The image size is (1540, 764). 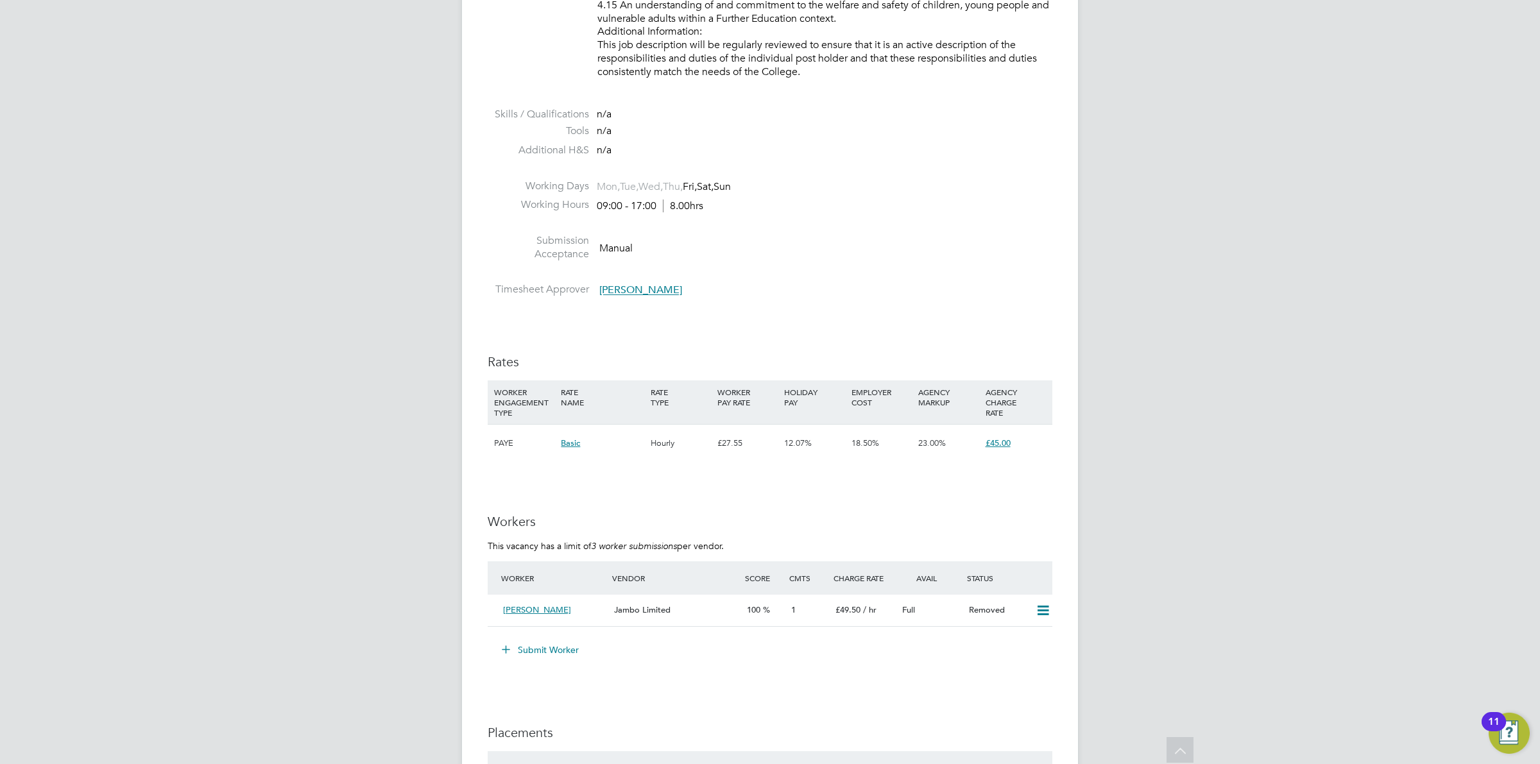 I want to click on label: Submission Acceptance, so click(x=538, y=248).